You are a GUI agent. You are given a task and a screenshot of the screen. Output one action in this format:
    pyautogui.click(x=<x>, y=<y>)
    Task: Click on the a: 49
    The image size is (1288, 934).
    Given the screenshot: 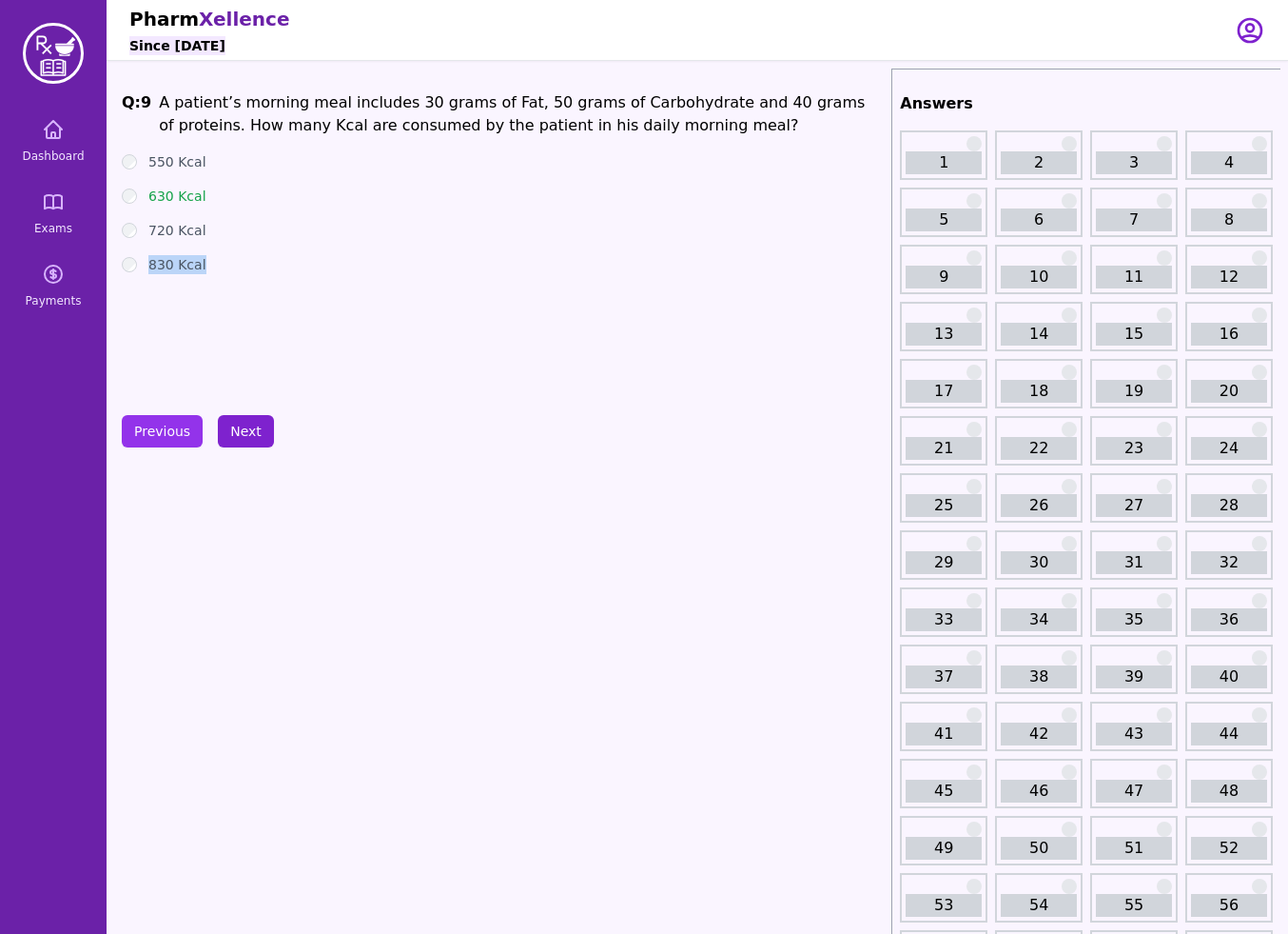 What is the action you would take?
    pyautogui.click(x=944, y=848)
    